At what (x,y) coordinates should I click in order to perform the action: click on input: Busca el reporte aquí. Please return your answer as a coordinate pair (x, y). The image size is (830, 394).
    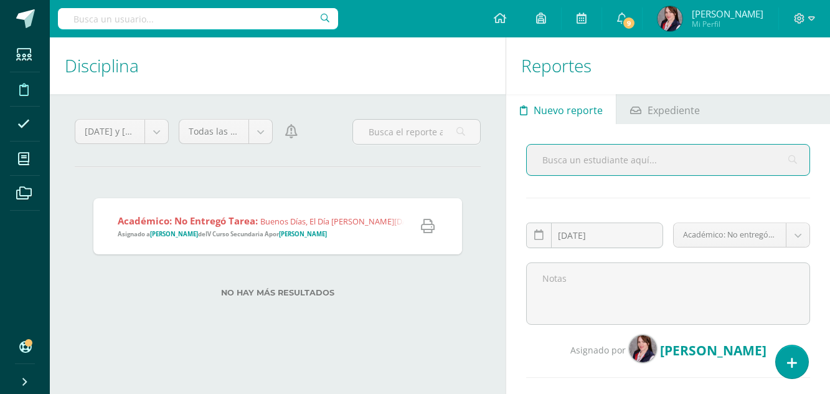
    Looking at the image, I should click on (417, 131).